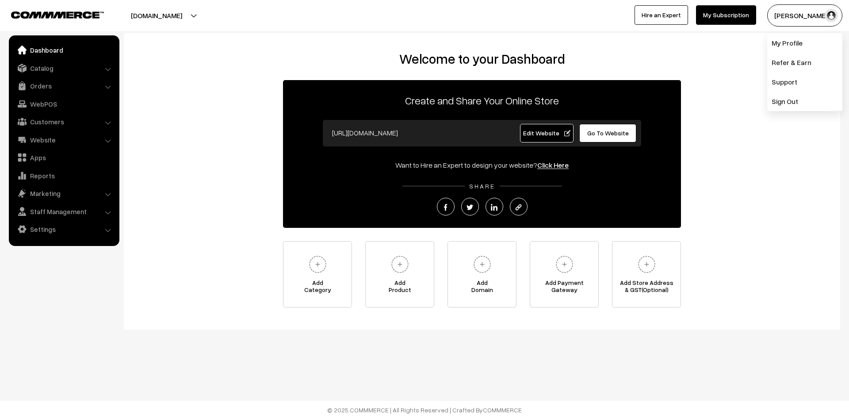 The width and height of the screenshot is (849, 419). I want to click on span: Add Category, so click(318, 288).